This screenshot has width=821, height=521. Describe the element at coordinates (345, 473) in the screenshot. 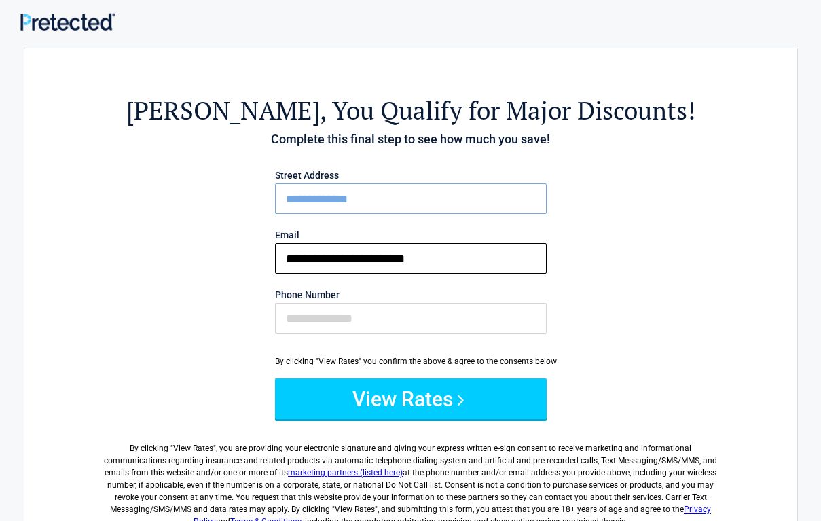

I see `a: marketing partners (listed here)` at that location.